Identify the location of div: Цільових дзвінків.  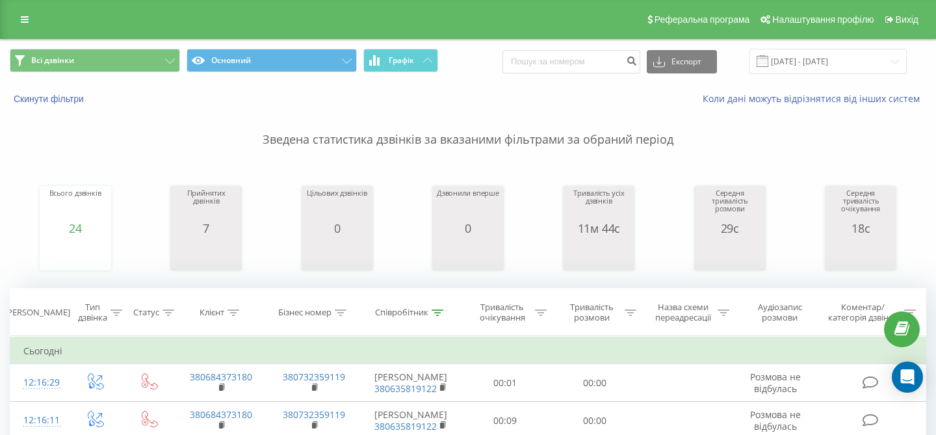
(337, 205).